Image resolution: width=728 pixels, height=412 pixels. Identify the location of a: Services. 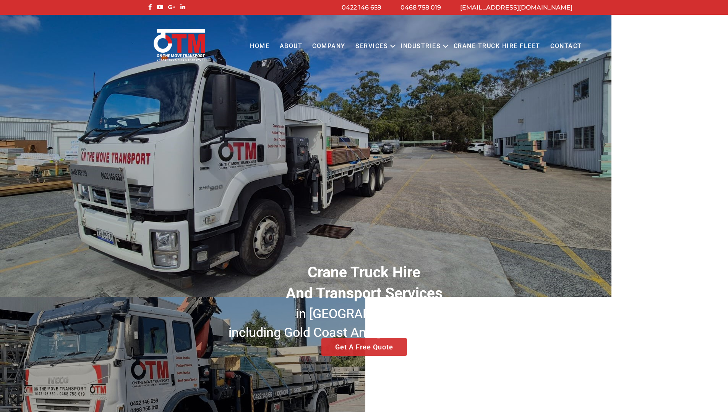
(371, 46).